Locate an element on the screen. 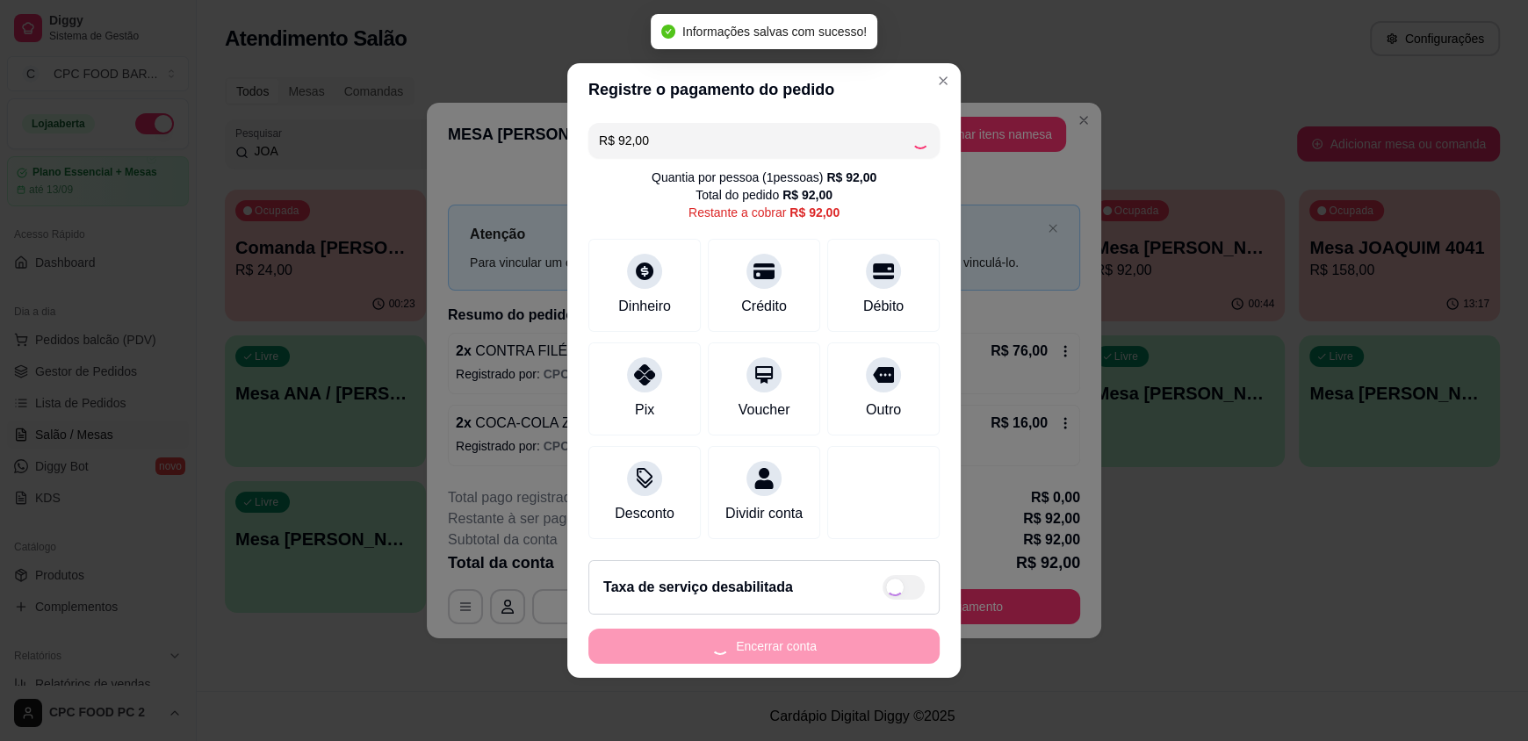  div: Loading is located at coordinates (921, 141).